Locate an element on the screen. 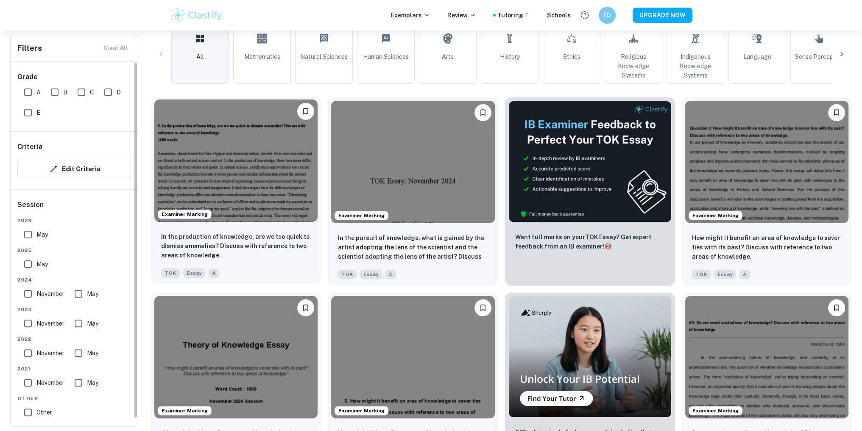 This screenshot has width=862, height=431. span: Sense Perception is located at coordinates (819, 57).